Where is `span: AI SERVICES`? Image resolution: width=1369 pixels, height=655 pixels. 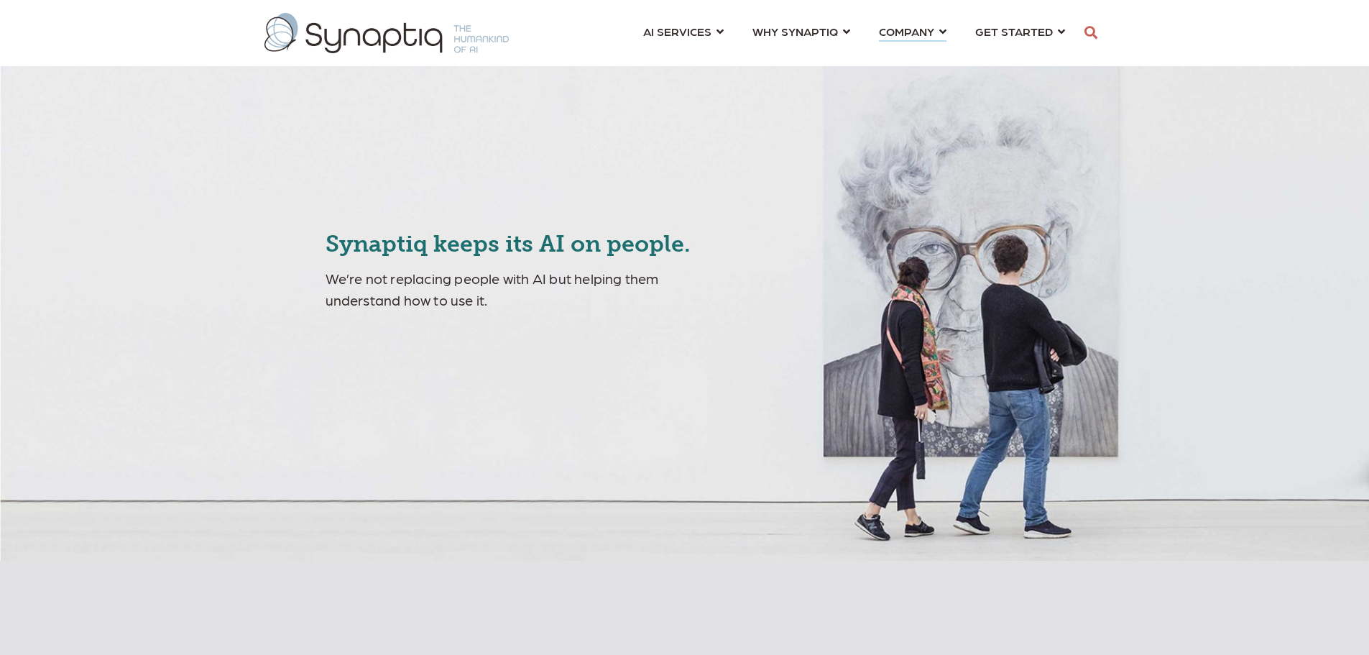
span: AI SERVICES is located at coordinates (677, 31).